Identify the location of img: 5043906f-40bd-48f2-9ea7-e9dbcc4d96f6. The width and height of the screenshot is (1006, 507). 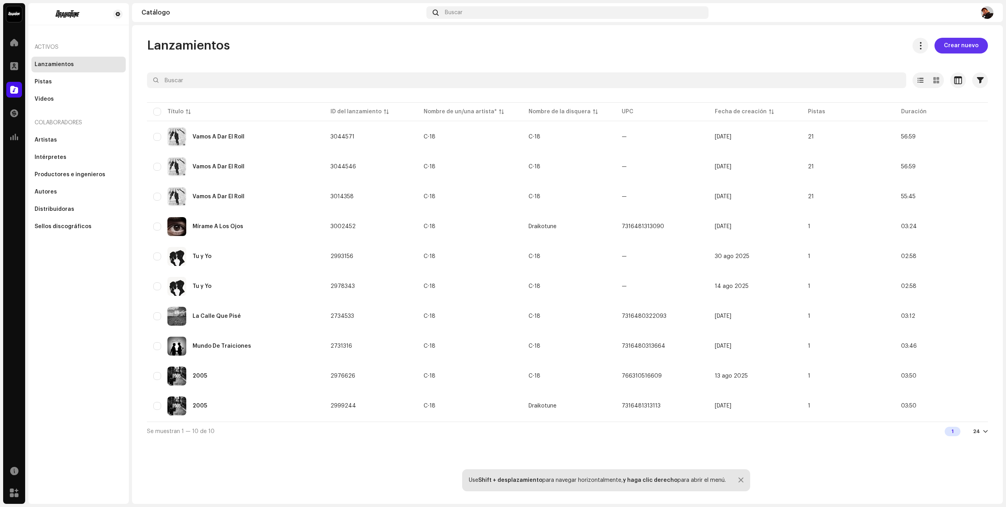
(177, 406).